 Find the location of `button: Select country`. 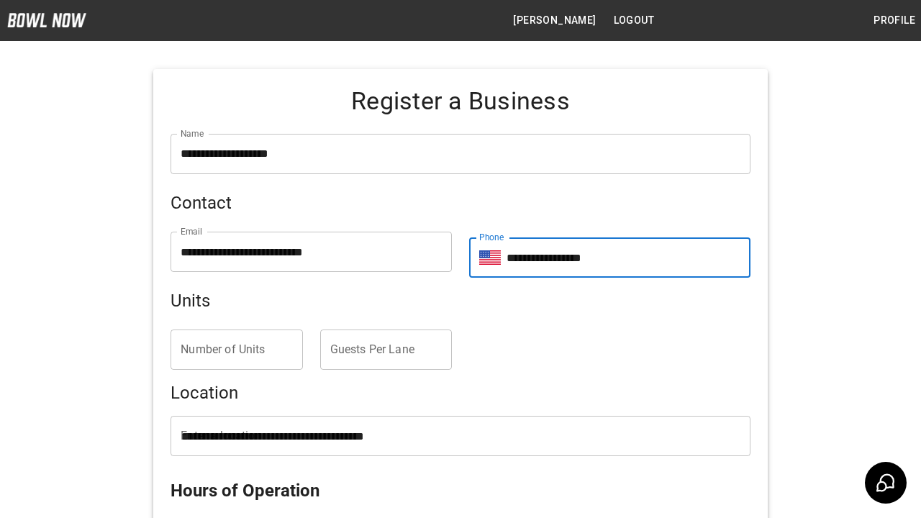

button: Select country is located at coordinates (490, 258).